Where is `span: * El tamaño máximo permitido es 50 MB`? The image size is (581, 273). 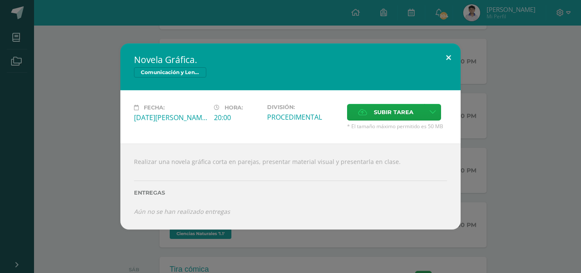 span: * El tamaño máximo permitido es 50 MB is located at coordinates (397, 126).